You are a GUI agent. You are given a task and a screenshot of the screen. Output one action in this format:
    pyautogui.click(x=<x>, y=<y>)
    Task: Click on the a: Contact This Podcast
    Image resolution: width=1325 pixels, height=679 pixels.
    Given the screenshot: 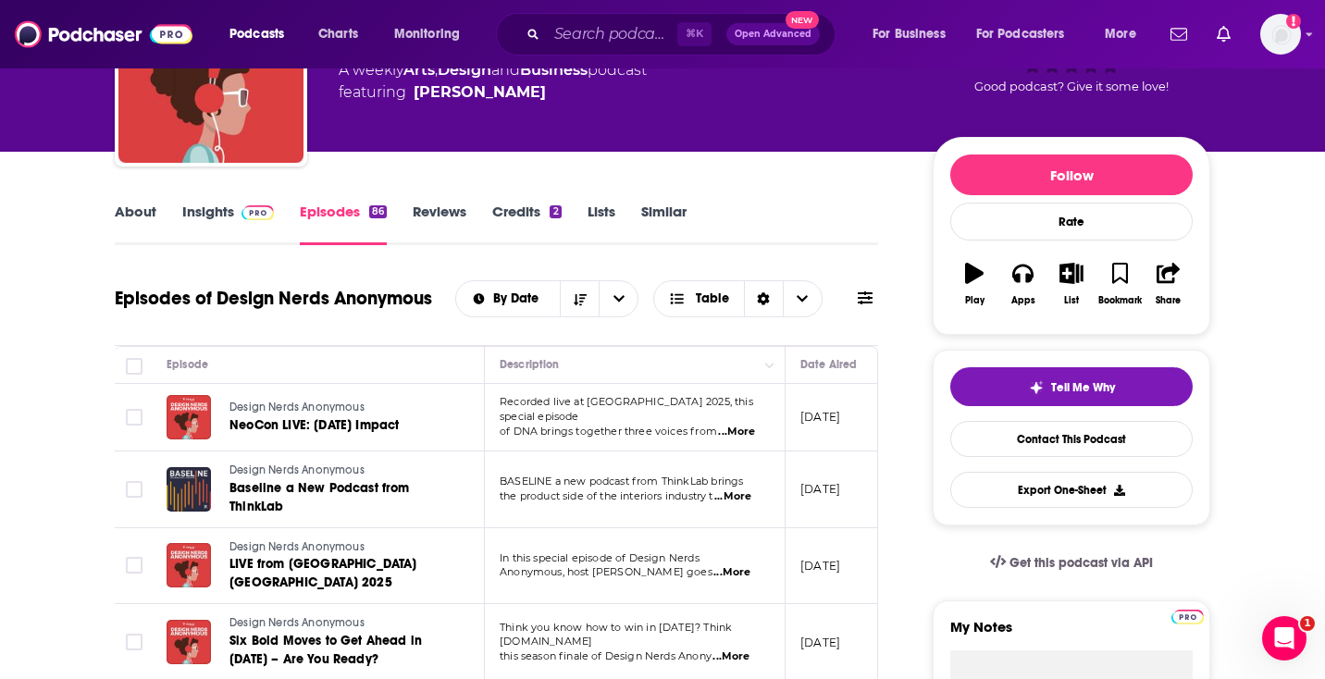 What is the action you would take?
    pyautogui.click(x=1071, y=438)
    